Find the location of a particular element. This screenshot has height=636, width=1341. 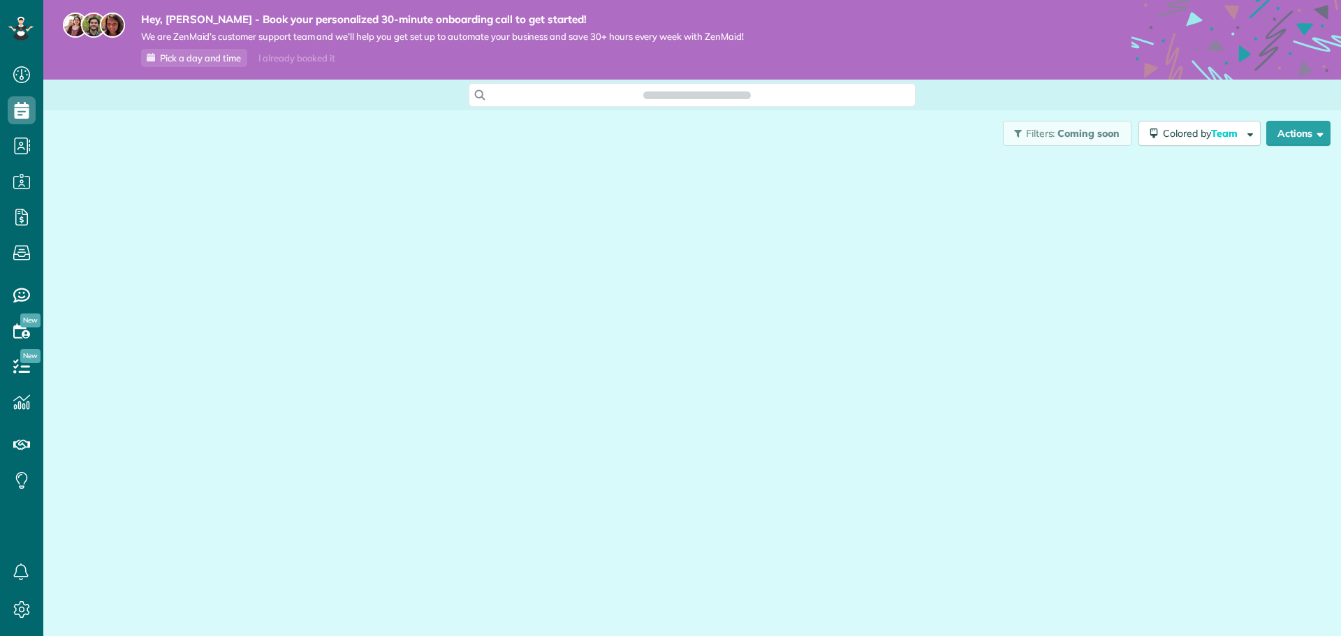

img: jorge-587dff0eeaa6aab1f244e6dc62b8924c3b6ad411094392a53c71c6c4a576187d.jpg is located at coordinates (94, 25).